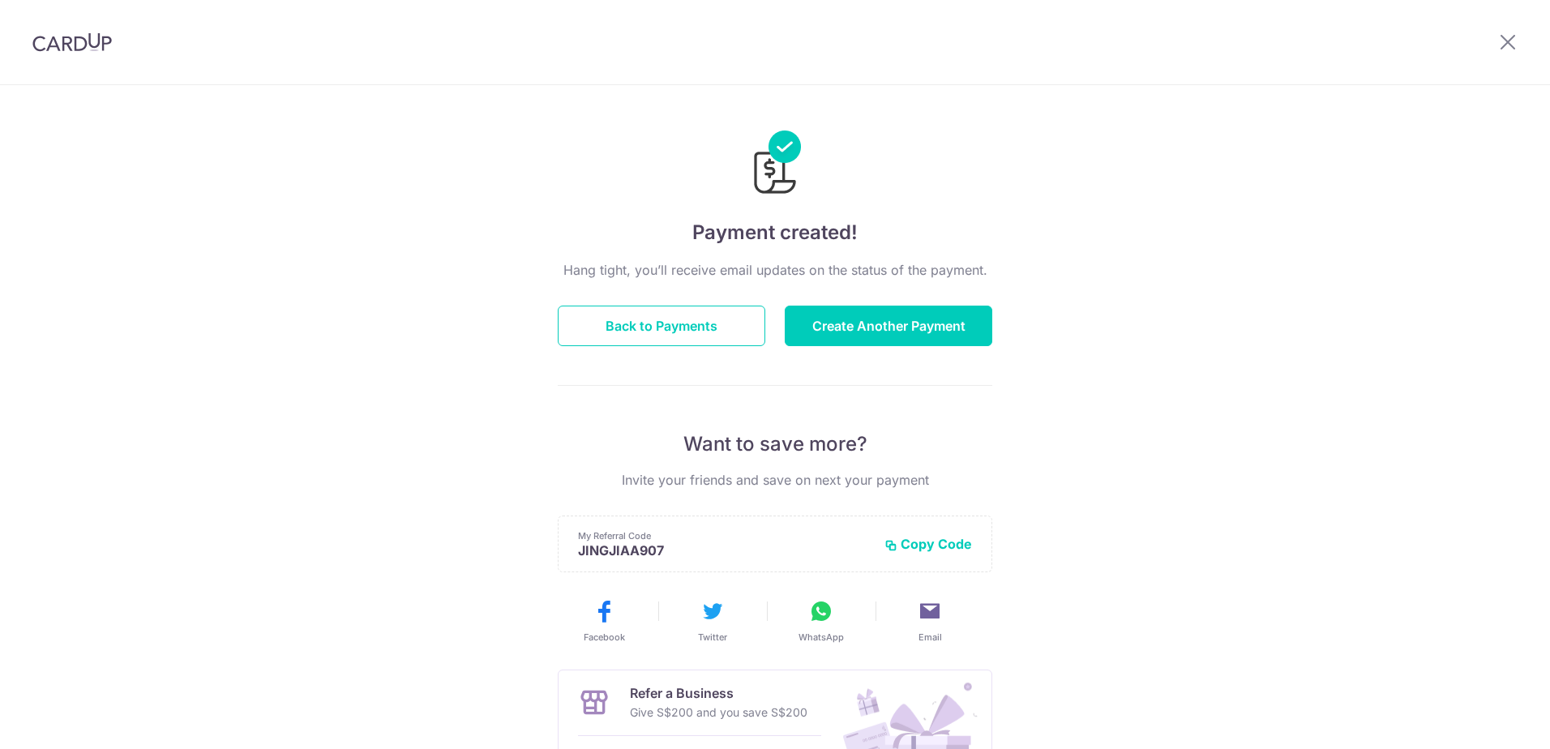 This screenshot has height=749, width=1550. I want to click on span: WhatsApp, so click(821, 637).